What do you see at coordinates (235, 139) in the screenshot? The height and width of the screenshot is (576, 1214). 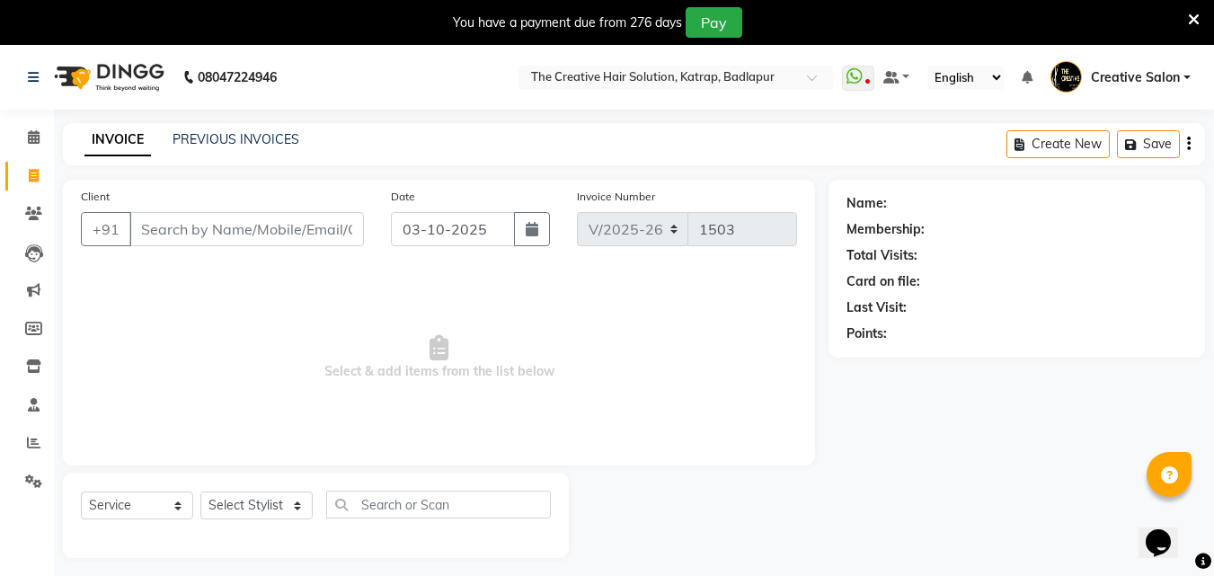 I see `a: PREVIOUS INVOICES` at bounding box center [235, 139].